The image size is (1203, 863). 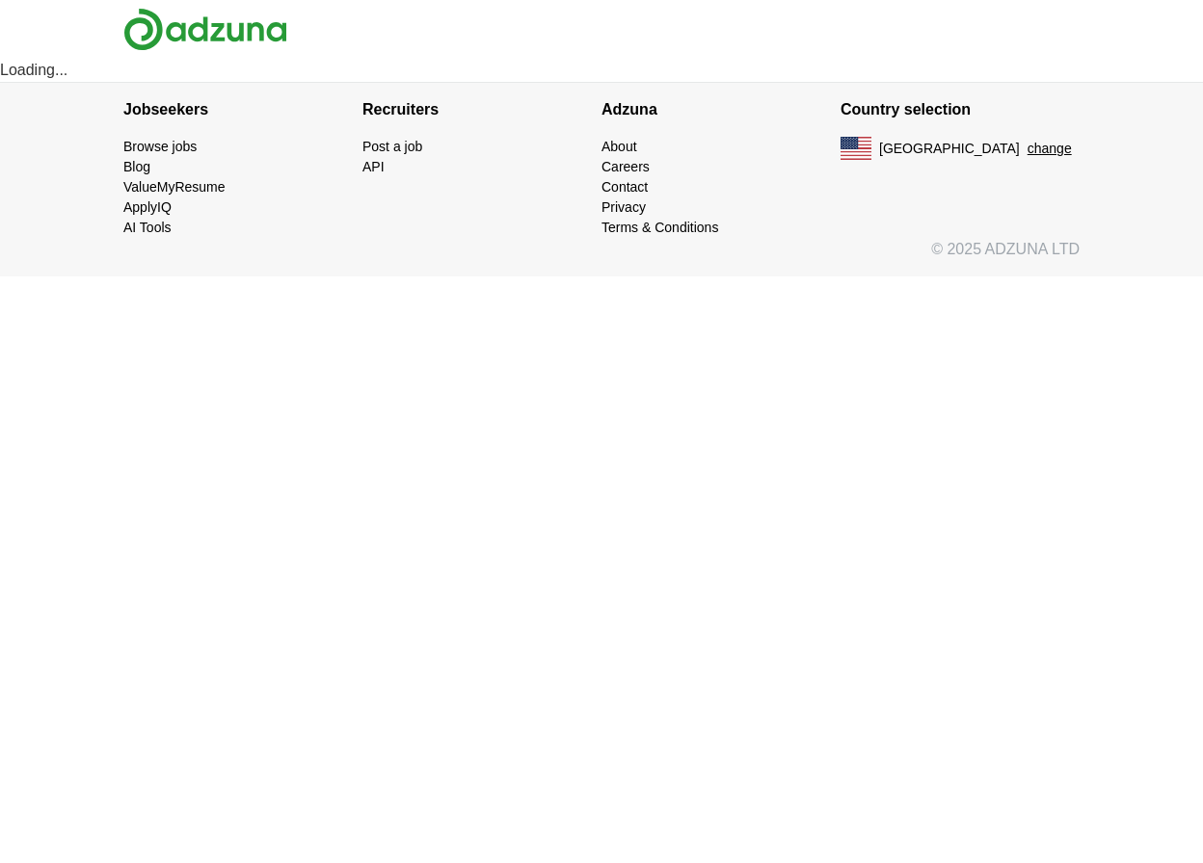 I want to click on a: Terms & Conditions, so click(x=659, y=227).